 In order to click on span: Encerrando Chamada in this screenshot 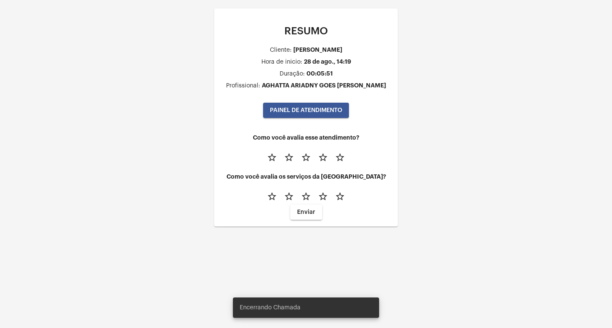, I will do `click(270, 308)`.